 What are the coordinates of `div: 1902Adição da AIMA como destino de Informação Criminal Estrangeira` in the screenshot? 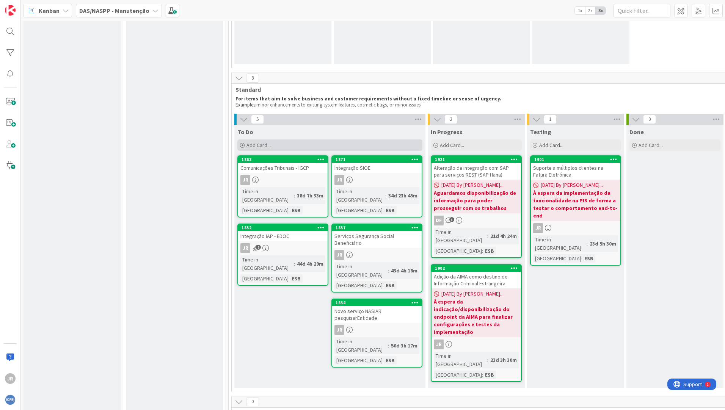 It's located at (476, 277).